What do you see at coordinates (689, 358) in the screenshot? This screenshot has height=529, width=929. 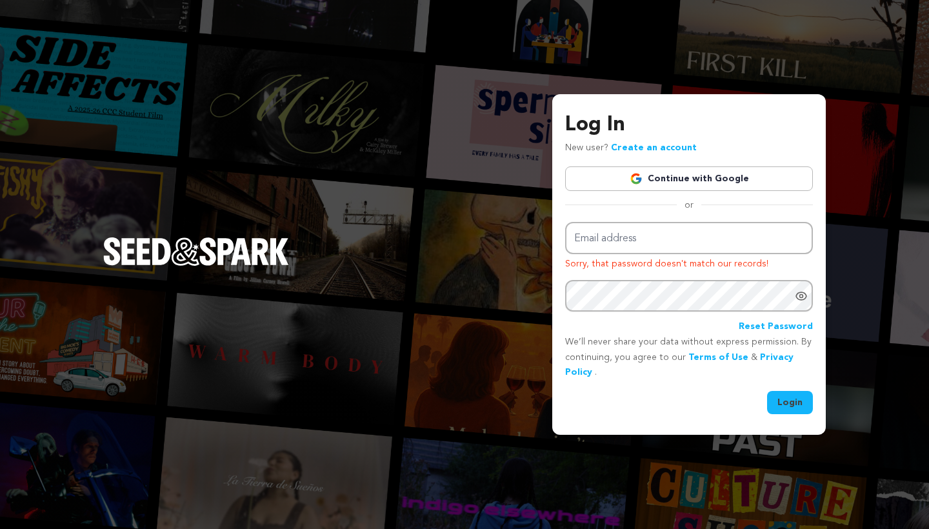 I see `p: We’ll never share your data without express permission. By continuing, you agree to our & .` at bounding box center [689, 358].